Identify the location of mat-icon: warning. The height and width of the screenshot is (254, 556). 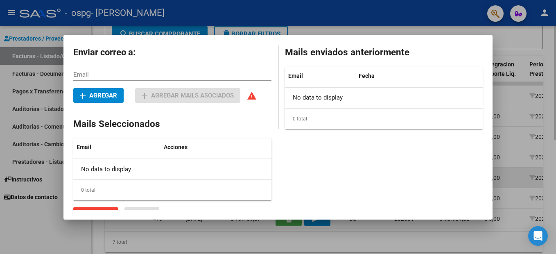
(252, 96).